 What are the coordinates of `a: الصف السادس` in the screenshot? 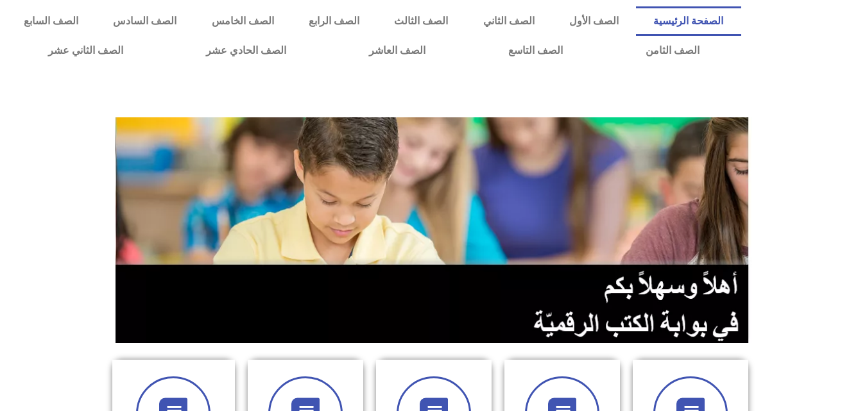 It's located at (144, 21).